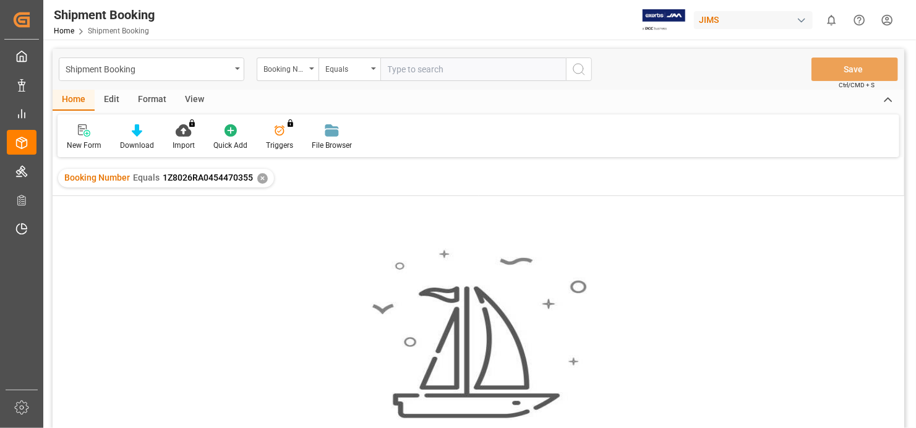 This screenshot has width=916, height=428. What do you see at coordinates (664, 20) in the screenshot?
I see `img: Exertis%20JAM%20-%20Email%20Logo.jpg_1722504956.jpg` at bounding box center [664, 20].